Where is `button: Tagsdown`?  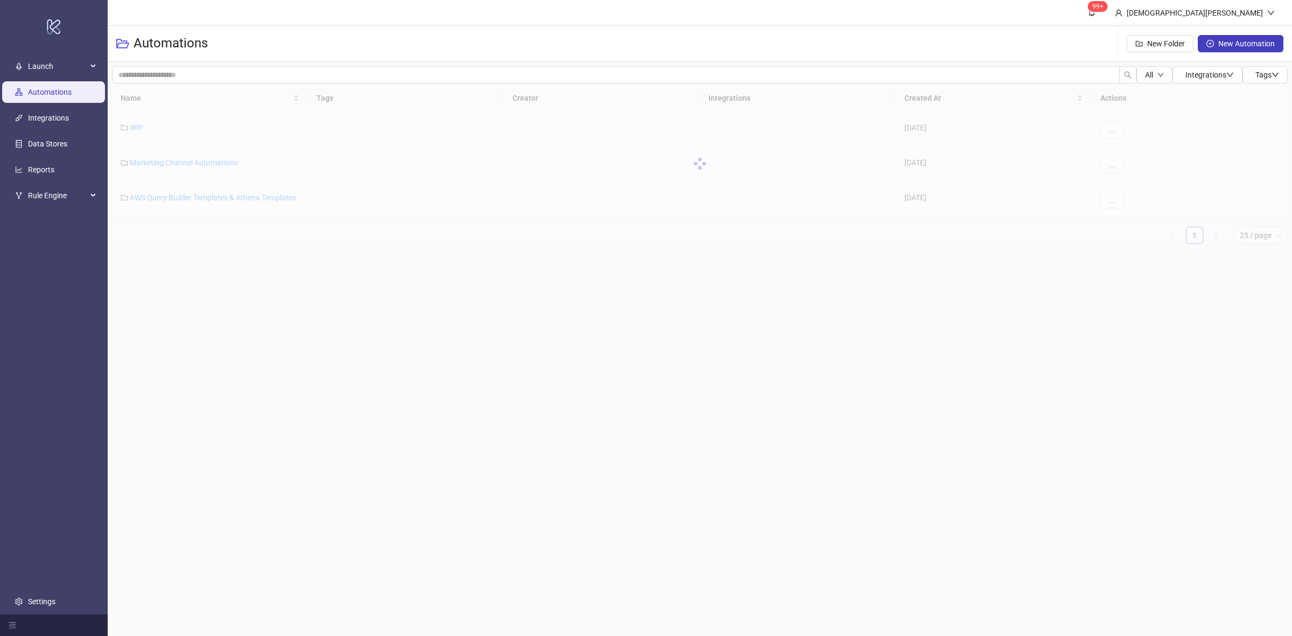
button: Tagsdown is located at coordinates (1265, 75).